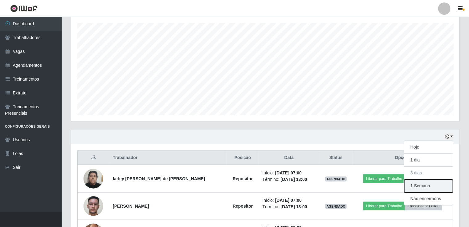  What do you see at coordinates (428, 148) in the screenshot?
I see `button: Hoje` at bounding box center [428, 148].